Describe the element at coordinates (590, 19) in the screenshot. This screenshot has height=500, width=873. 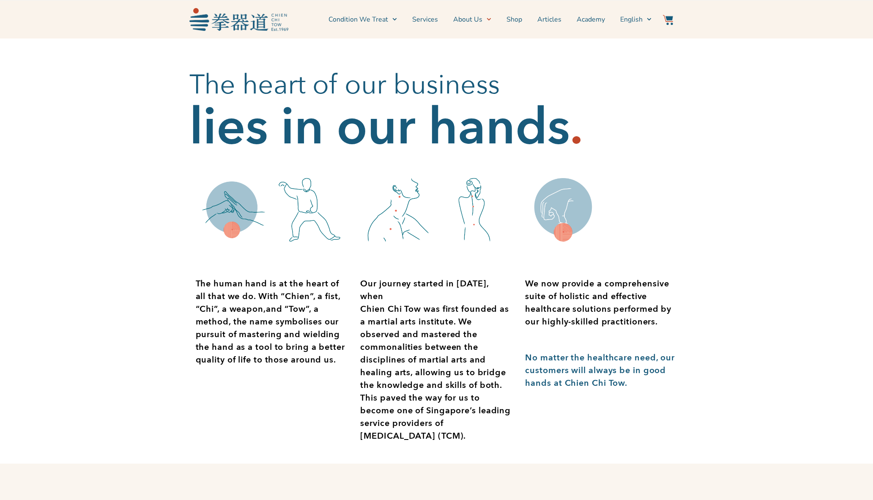
I see `a: Academy` at that location.